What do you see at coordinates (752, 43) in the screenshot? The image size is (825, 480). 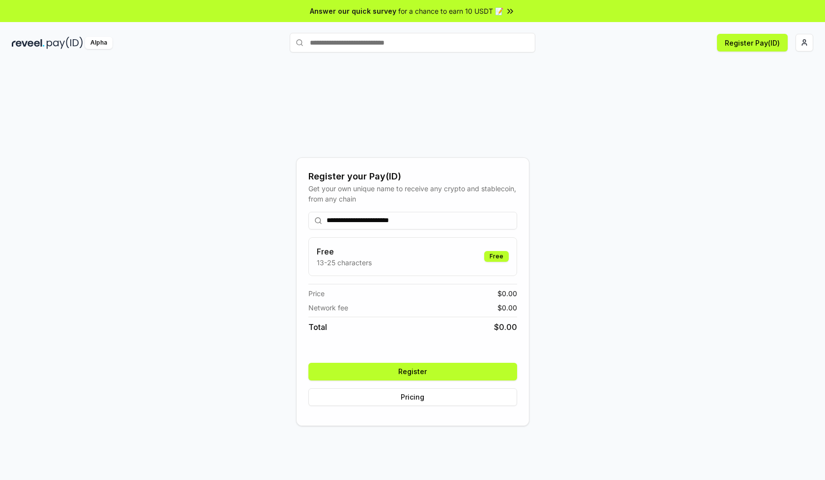 I see `button: Register Pay(ID)` at bounding box center [752, 43].